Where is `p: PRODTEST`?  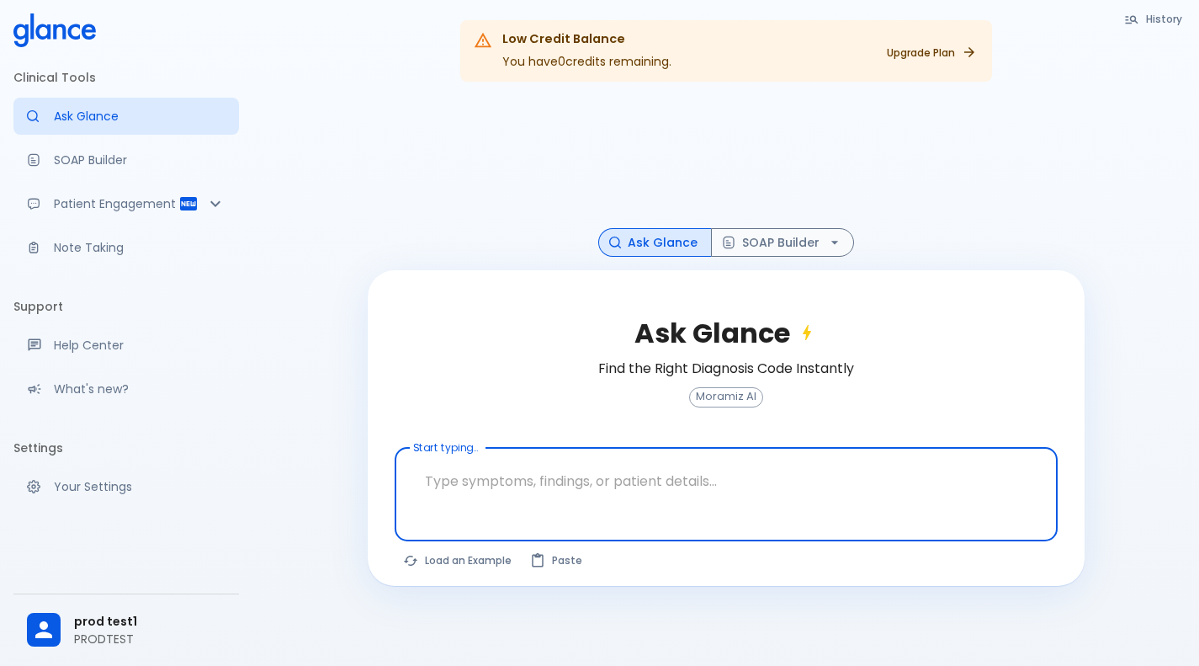
p: PRODTEST is located at coordinates (150, 639).